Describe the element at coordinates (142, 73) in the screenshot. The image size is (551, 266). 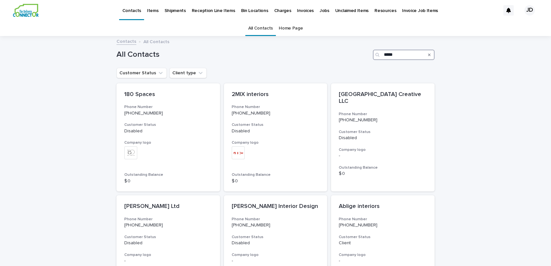
I see `button: Customer Status` at that location.